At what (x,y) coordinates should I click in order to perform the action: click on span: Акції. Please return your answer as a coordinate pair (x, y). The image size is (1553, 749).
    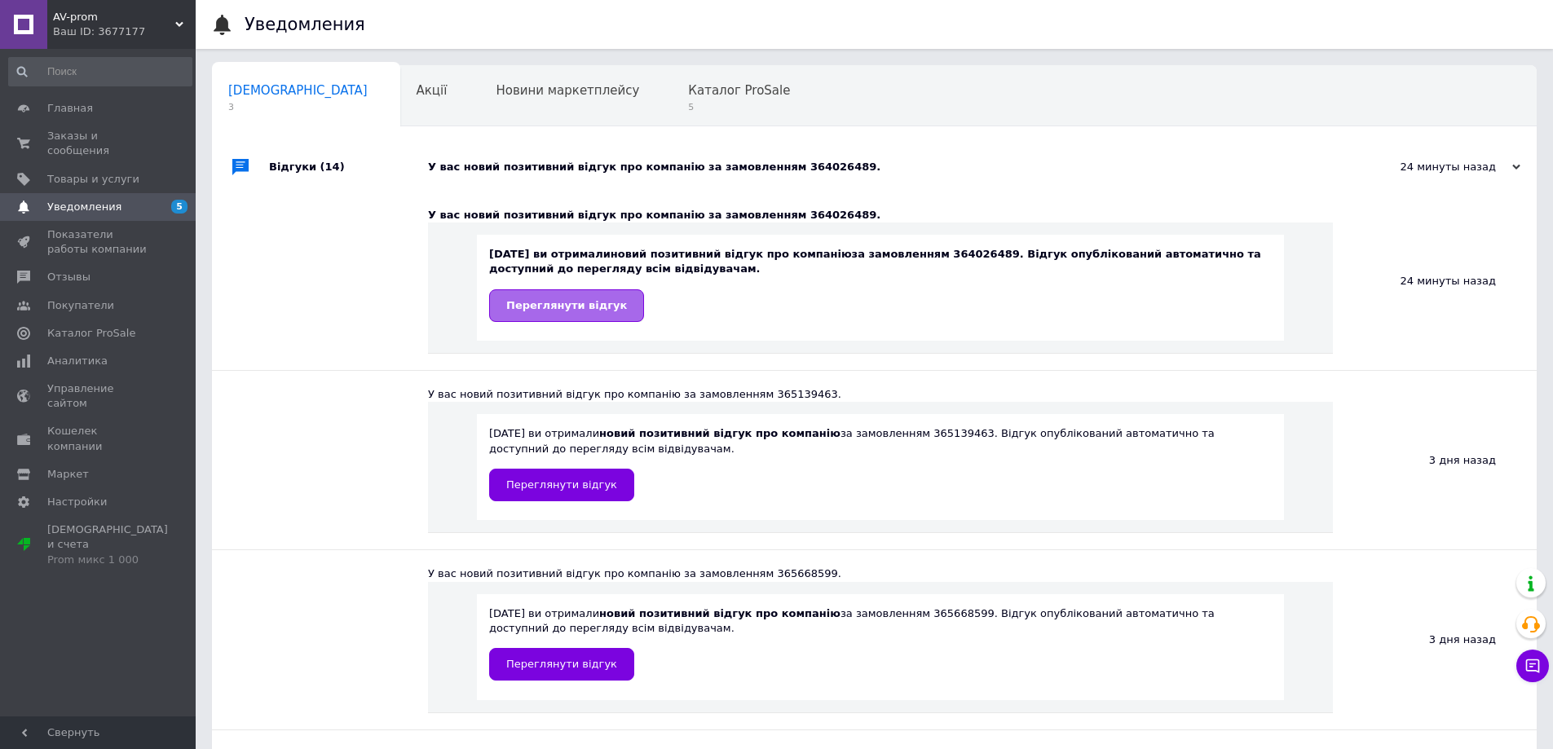
    Looking at the image, I should click on (432, 91).